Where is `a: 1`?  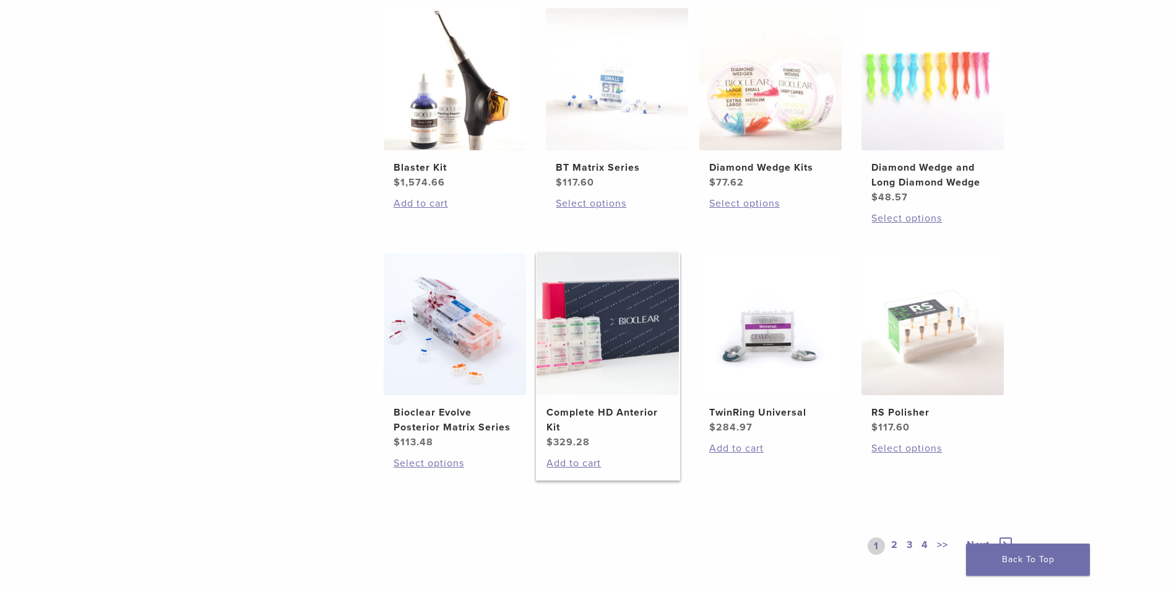 a: 1 is located at coordinates (876, 547).